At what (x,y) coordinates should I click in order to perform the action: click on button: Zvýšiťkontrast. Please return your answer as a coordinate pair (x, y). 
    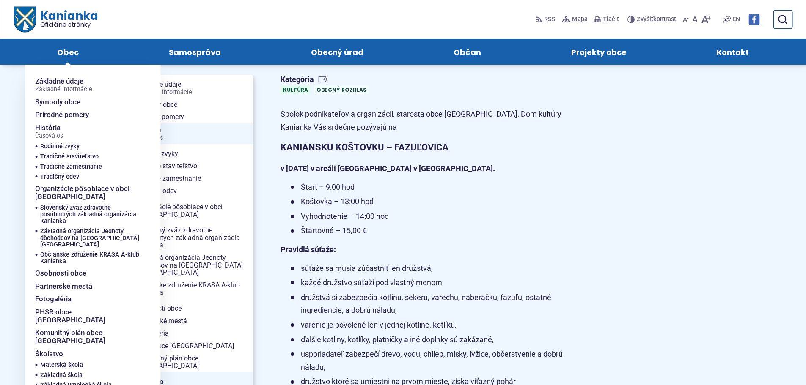
    Looking at the image, I should click on (652, 19).